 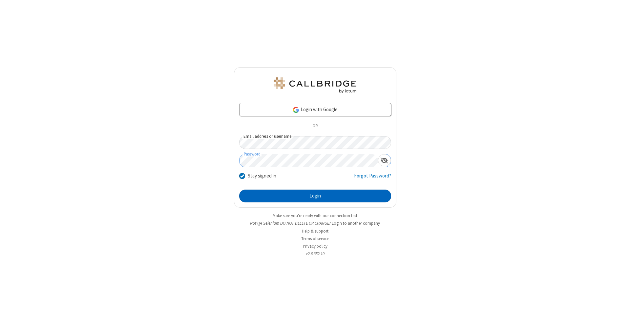 What do you see at coordinates (315, 231) in the screenshot?
I see `a: Help & support` at bounding box center [315, 231].